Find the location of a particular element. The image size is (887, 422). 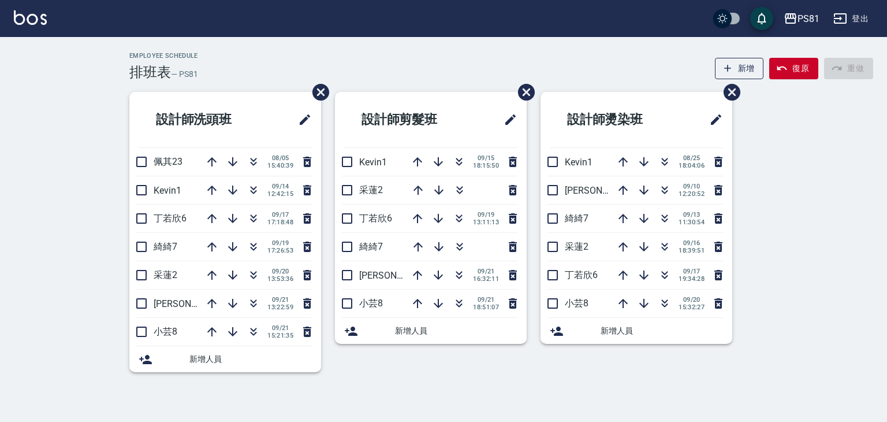

span: 13:22:59 is located at coordinates (280, 307).